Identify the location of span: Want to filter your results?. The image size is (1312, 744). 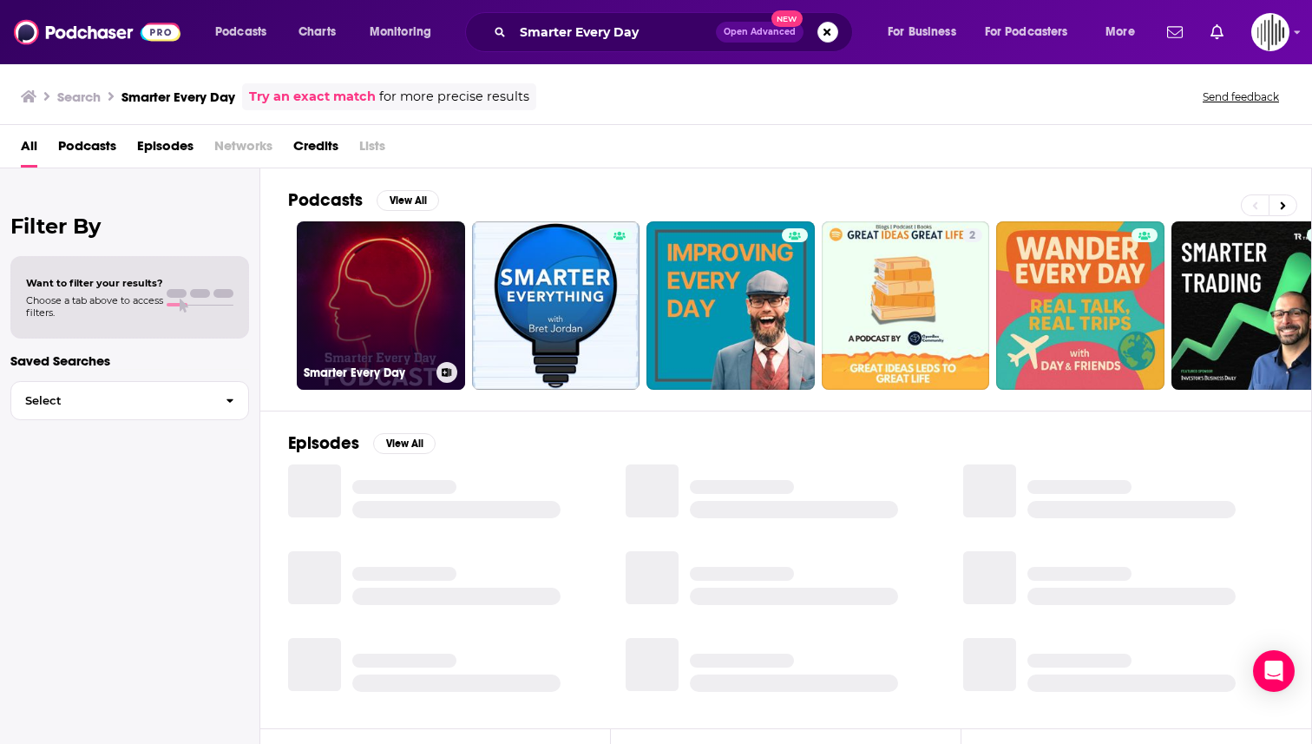
(95, 283).